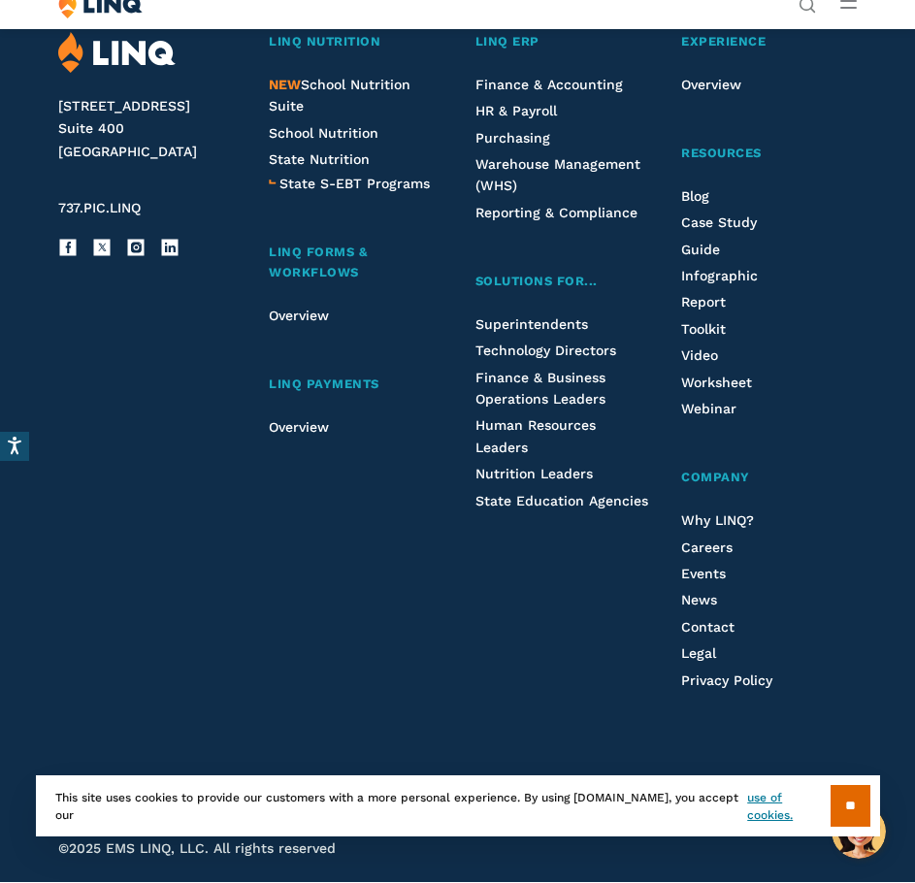  Describe the element at coordinates (546, 350) in the screenshot. I see `span: Technology Directors` at that location.